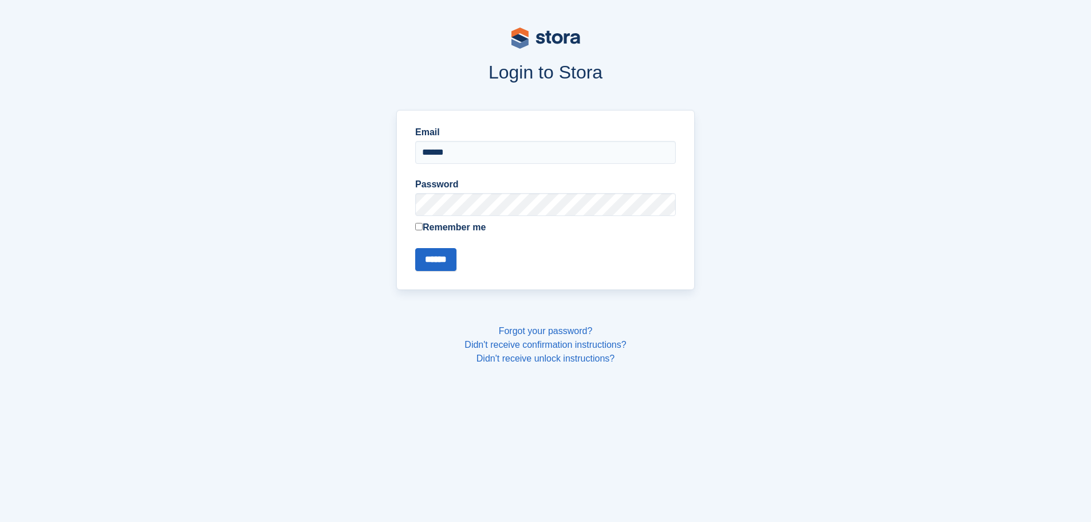 Image resolution: width=1091 pixels, height=522 pixels. Describe the element at coordinates (545, 358) in the screenshot. I see `a: Didn't receive unlock instructions?` at that location.